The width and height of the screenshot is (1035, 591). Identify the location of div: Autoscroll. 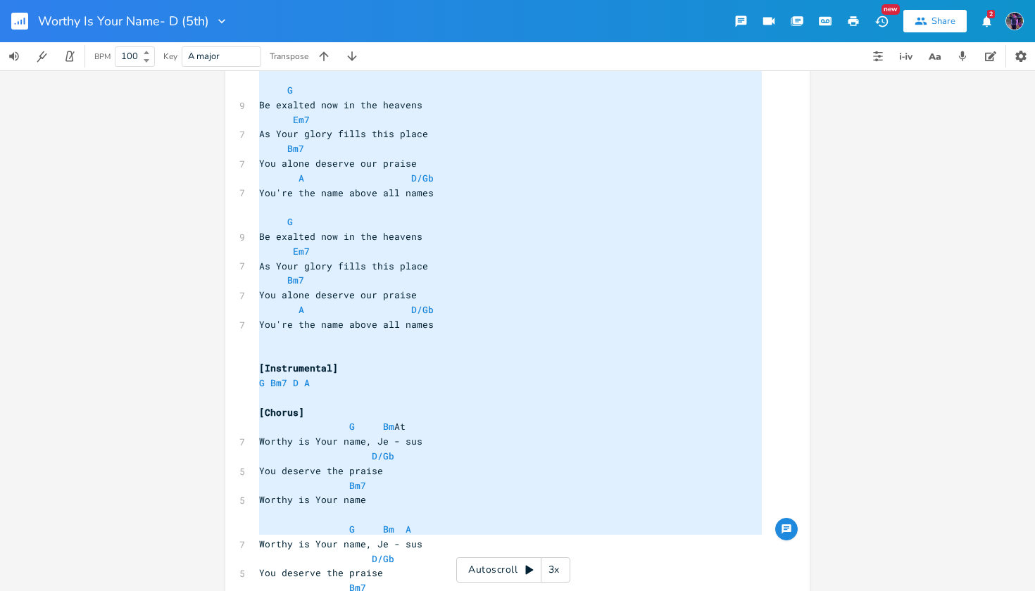
(513, 570).